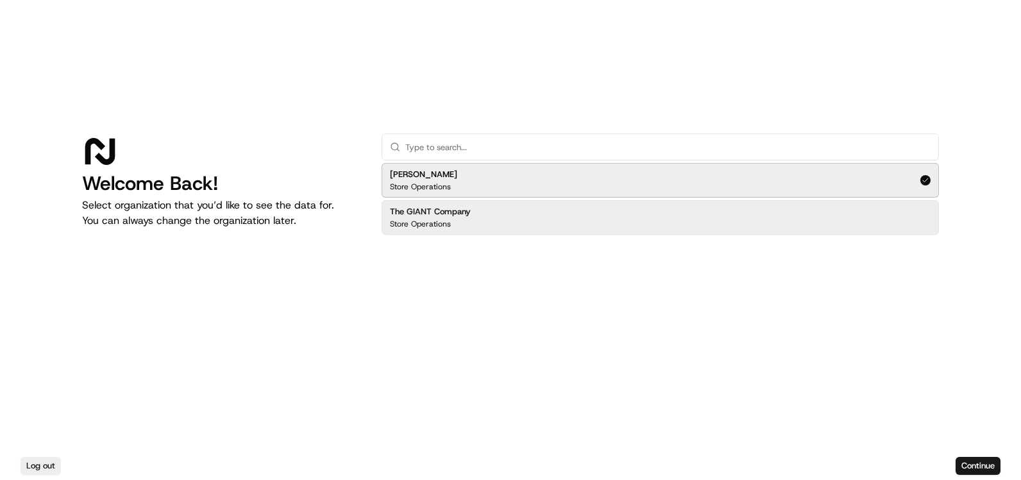 The image size is (1021, 480). What do you see at coordinates (668, 147) in the screenshot?
I see `input: Type to search...` at bounding box center [668, 147].